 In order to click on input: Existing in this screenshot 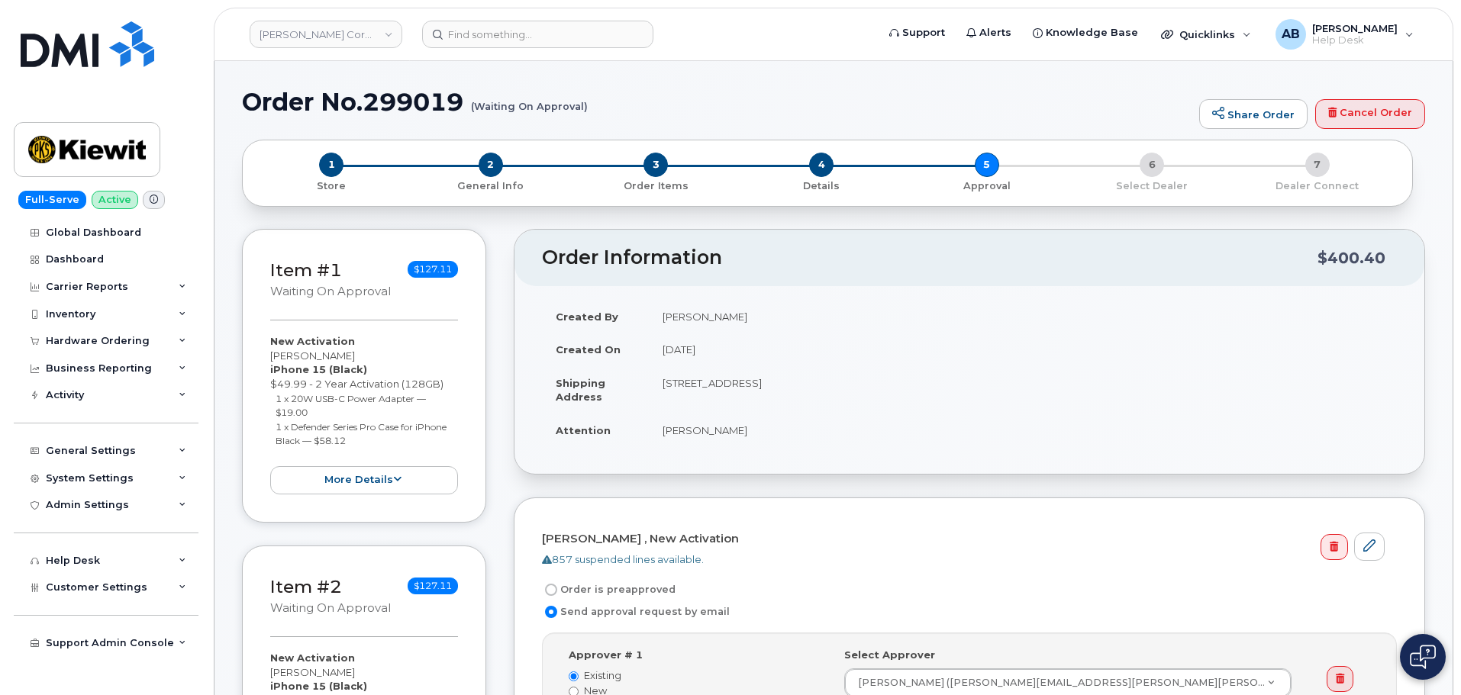, I will do `click(573, 676)`.